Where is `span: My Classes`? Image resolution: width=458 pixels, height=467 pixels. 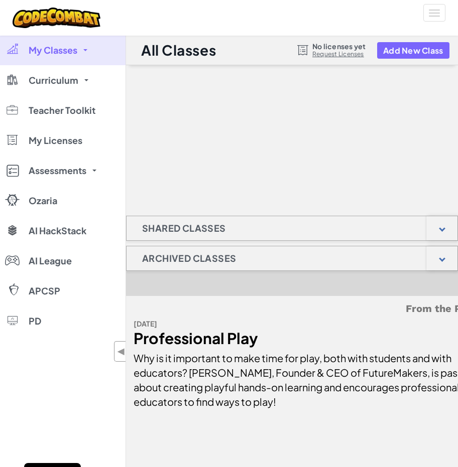
span: My Classes is located at coordinates (53, 50).